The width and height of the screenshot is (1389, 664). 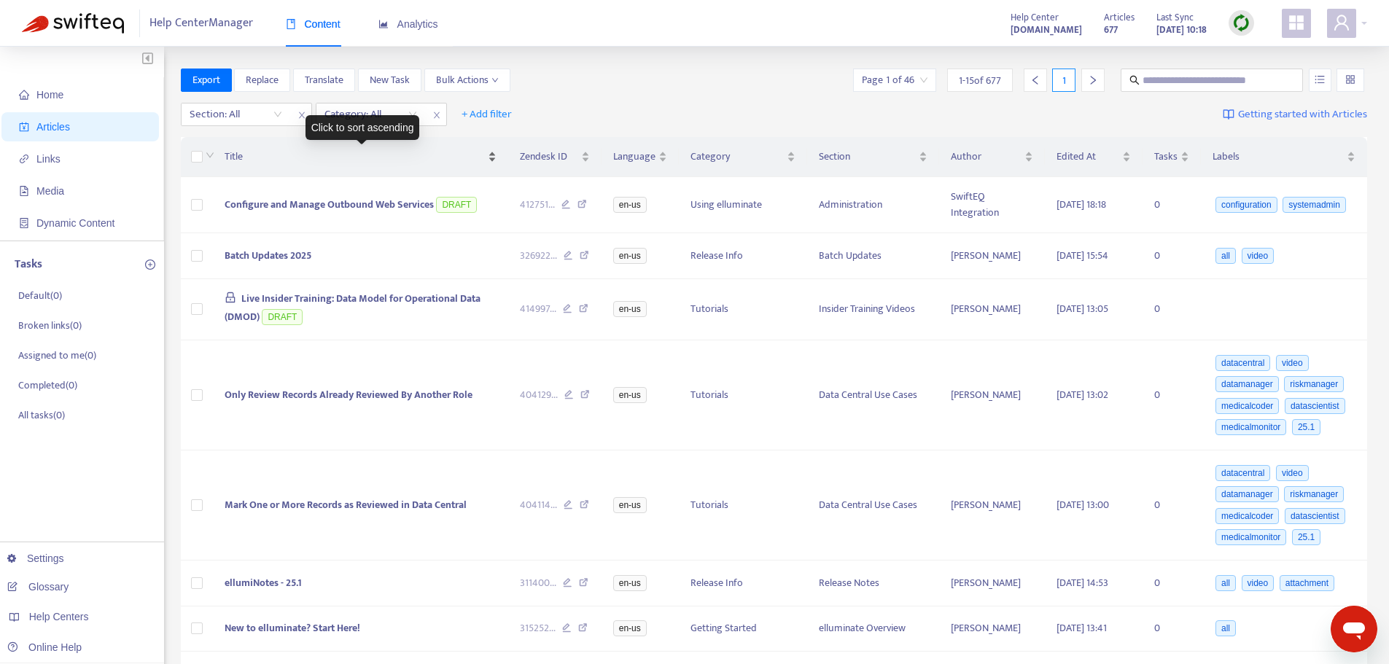 I want to click on td: Data Central Use Cases, so click(x=873, y=395).